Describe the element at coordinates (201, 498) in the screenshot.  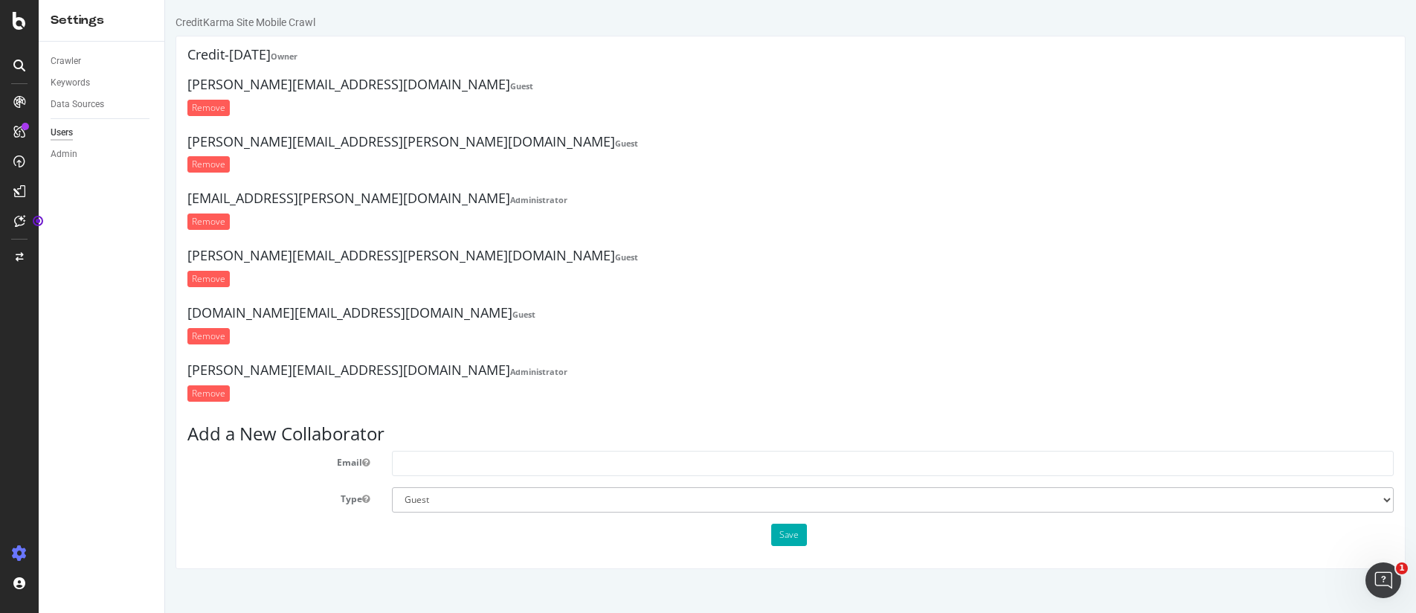
I see `button: Type` at that location.